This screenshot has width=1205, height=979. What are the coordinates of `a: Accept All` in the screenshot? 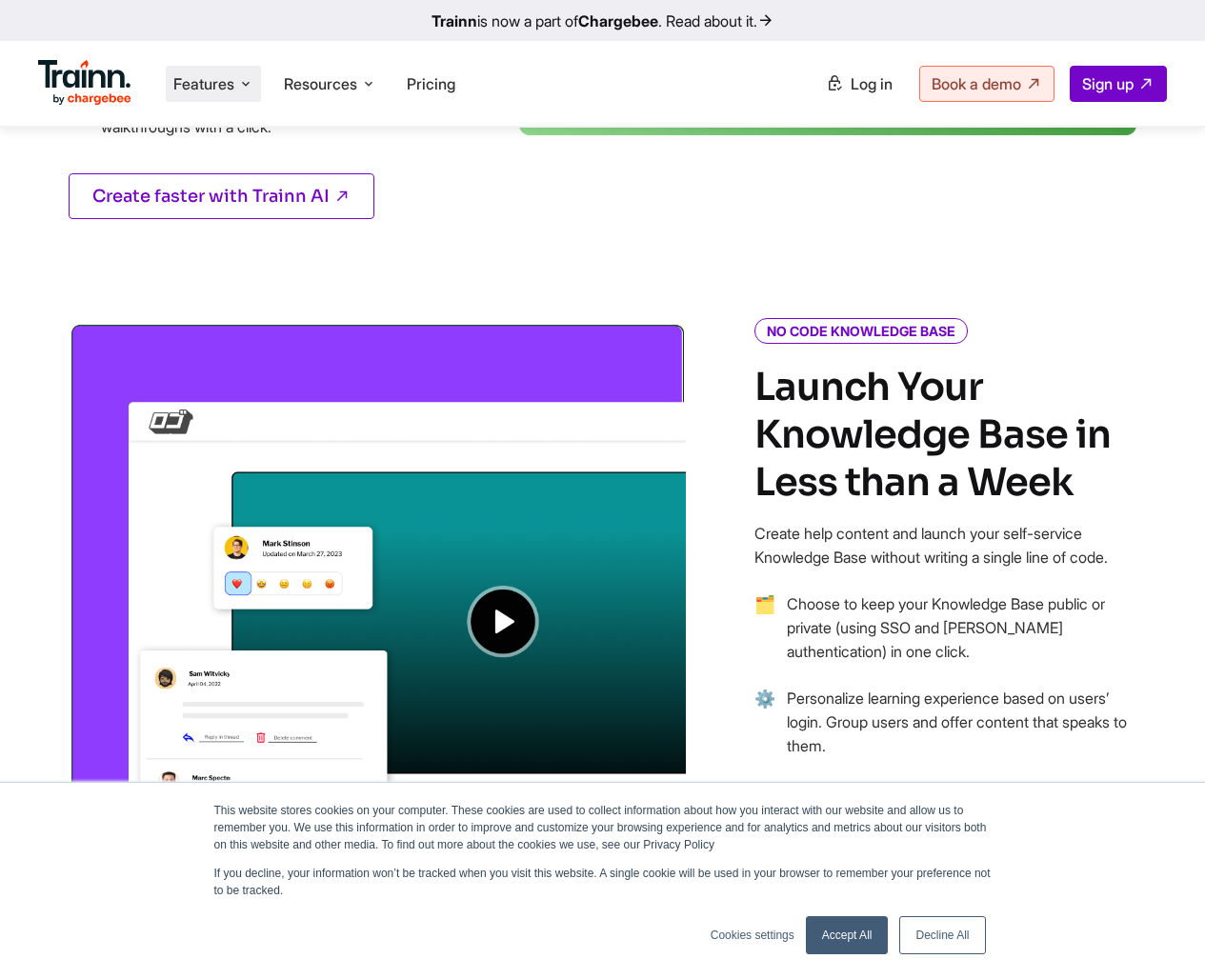 It's located at (847, 935).